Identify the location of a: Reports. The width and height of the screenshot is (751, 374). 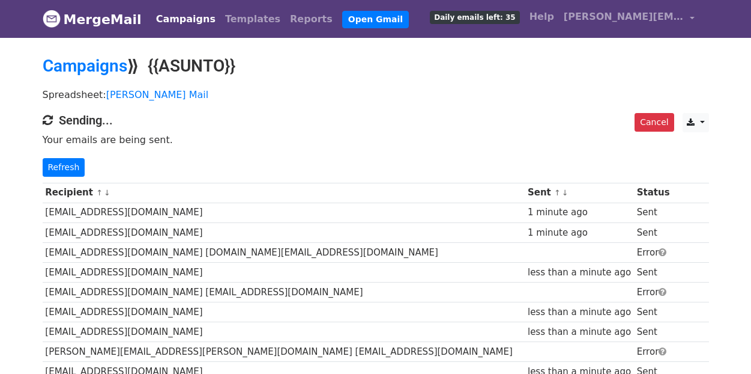
(311, 19).